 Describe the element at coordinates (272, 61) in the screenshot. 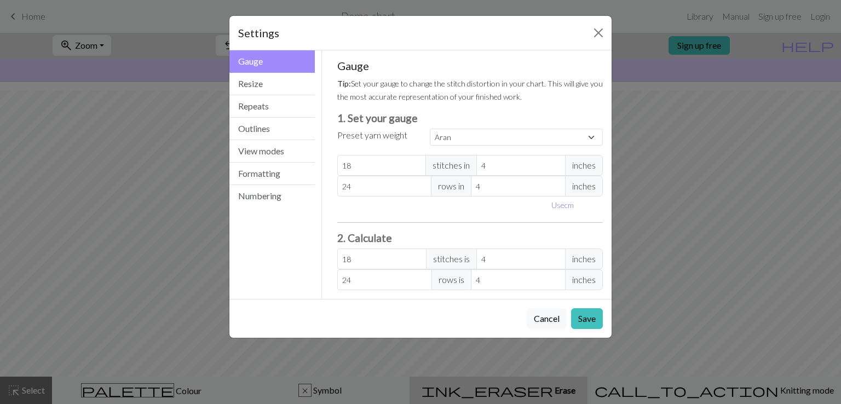

I see `button: Gauge` at that location.